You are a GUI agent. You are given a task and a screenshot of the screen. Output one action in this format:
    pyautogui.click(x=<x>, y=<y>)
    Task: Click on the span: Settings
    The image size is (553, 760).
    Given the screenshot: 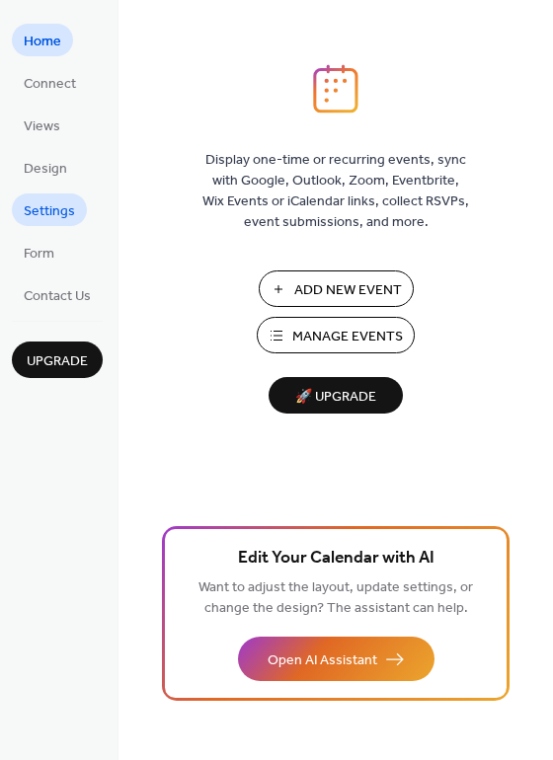 What is the action you would take?
    pyautogui.click(x=49, y=211)
    